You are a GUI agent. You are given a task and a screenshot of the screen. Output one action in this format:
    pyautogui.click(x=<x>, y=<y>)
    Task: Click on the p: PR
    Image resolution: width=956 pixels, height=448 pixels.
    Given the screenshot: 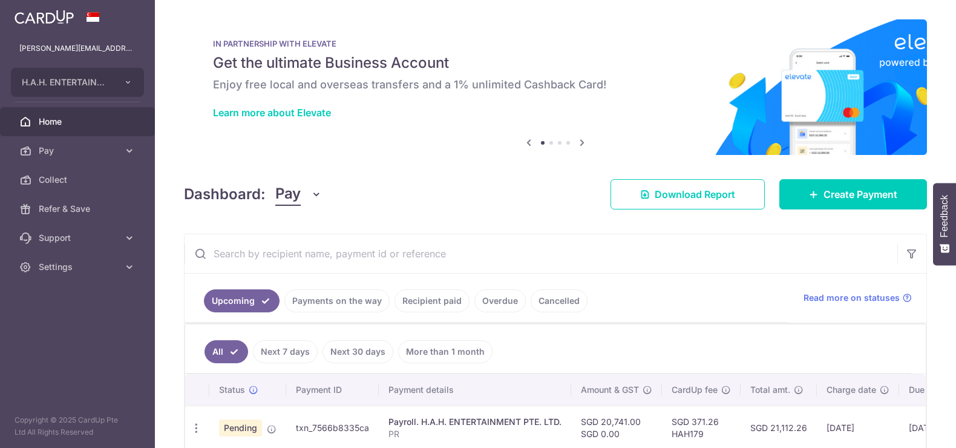 What is the action you would take?
    pyautogui.click(x=475, y=434)
    